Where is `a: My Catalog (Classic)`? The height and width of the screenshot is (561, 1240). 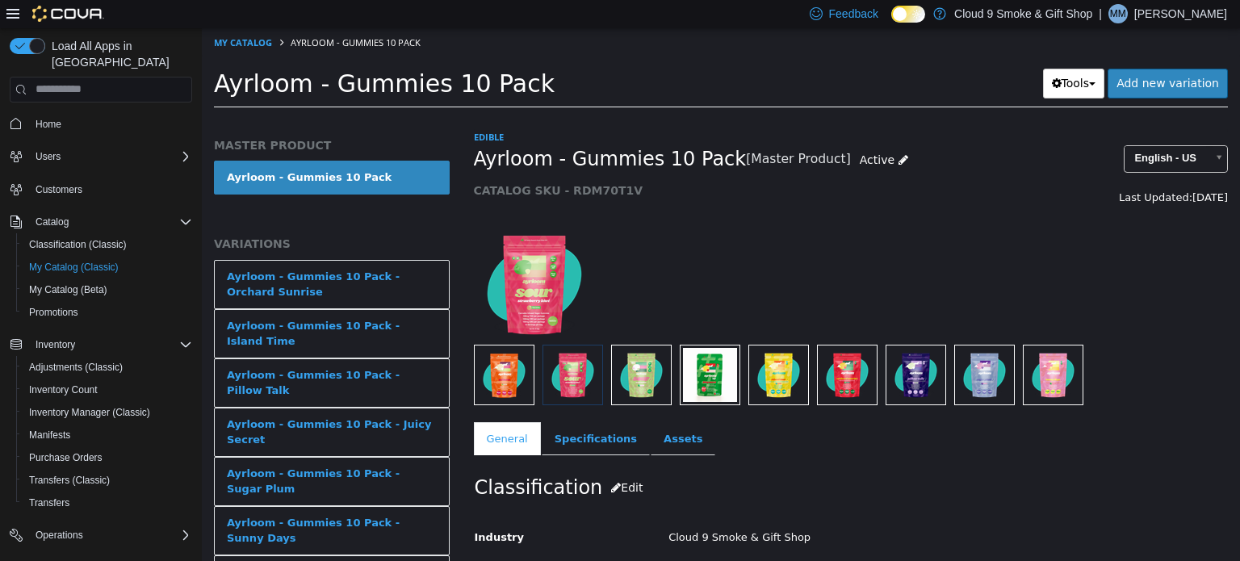
a: My Catalog (Classic) is located at coordinates (73, 267).